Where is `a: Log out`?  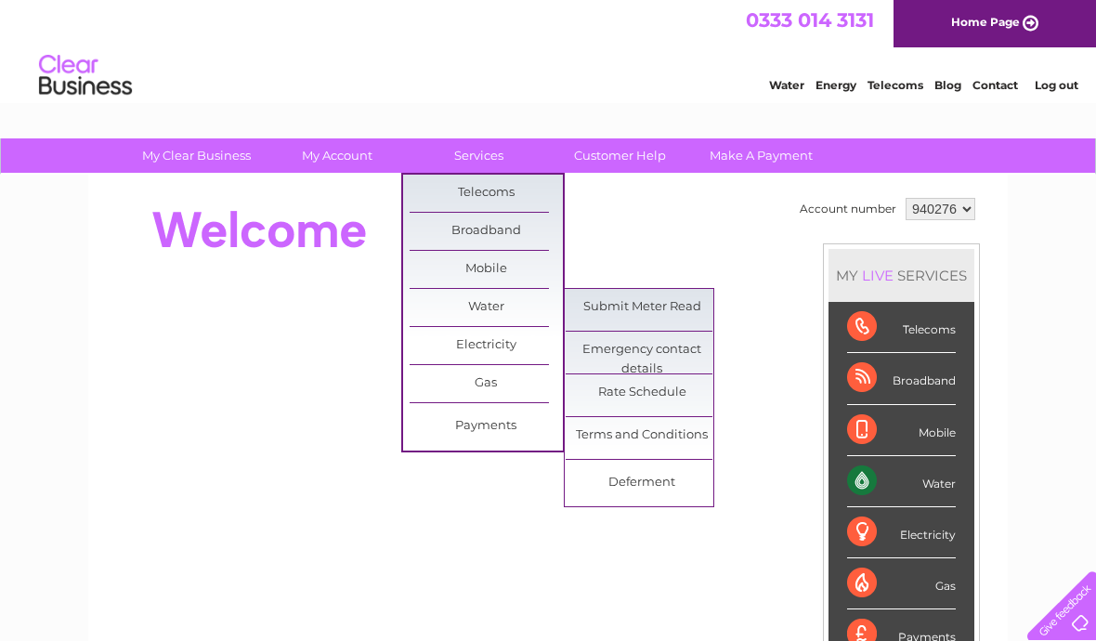
a: Log out is located at coordinates (1056, 85).